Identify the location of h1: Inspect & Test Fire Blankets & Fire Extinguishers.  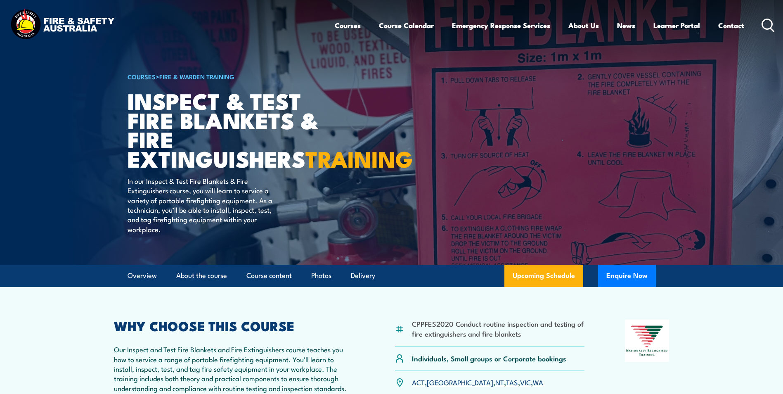
(229, 129).